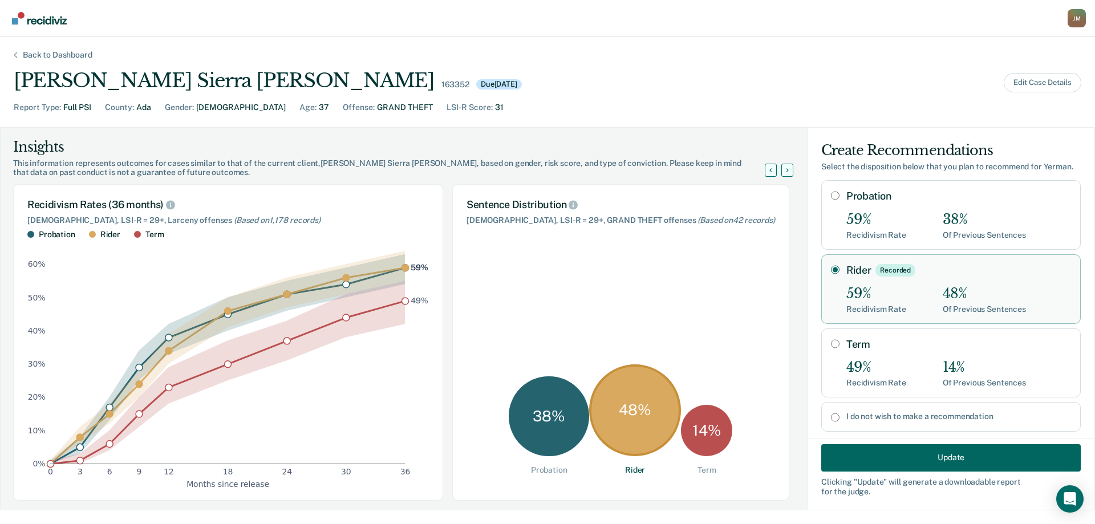  I want to click on div: Insights, so click(396, 147).